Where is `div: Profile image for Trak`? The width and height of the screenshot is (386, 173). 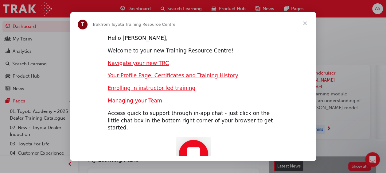 div: Profile image for Trak is located at coordinates (83, 25).